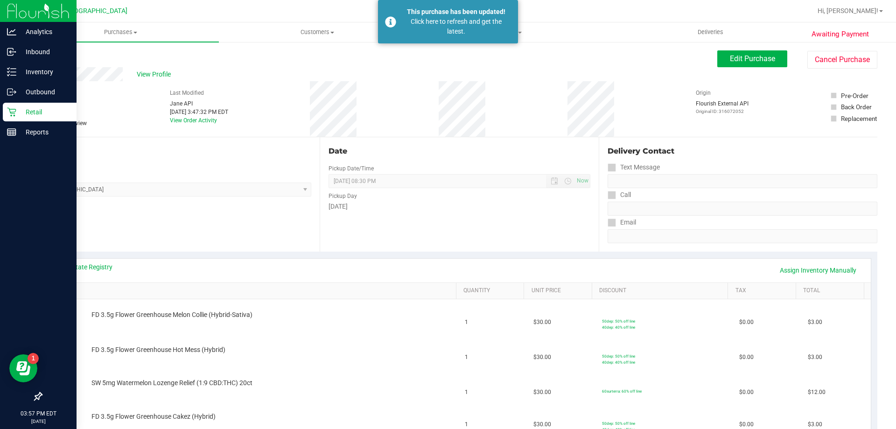  Describe the element at coordinates (12, 32) in the screenshot. I see `inline-svg: Analytics` at that location.